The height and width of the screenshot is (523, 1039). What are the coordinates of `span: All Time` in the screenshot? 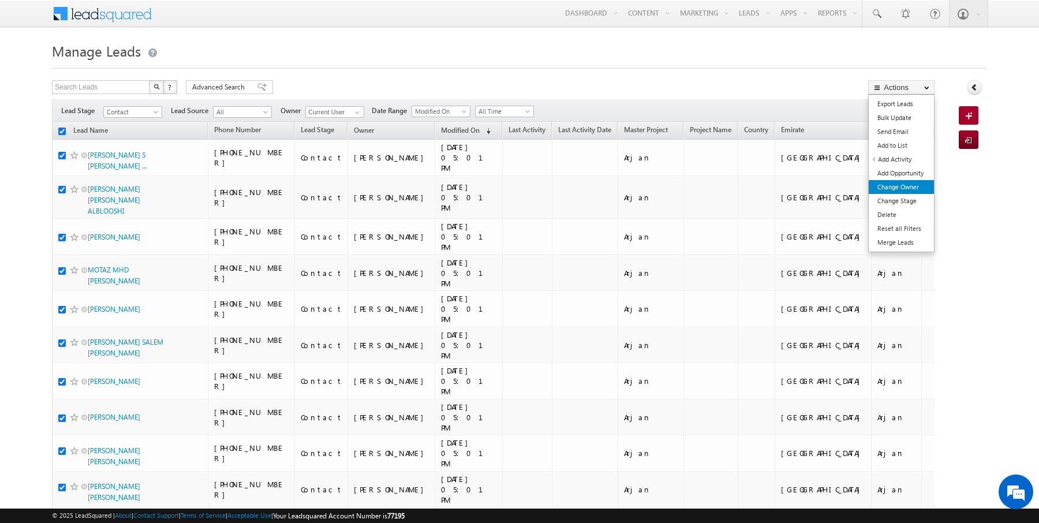 It's located at (503, 111).